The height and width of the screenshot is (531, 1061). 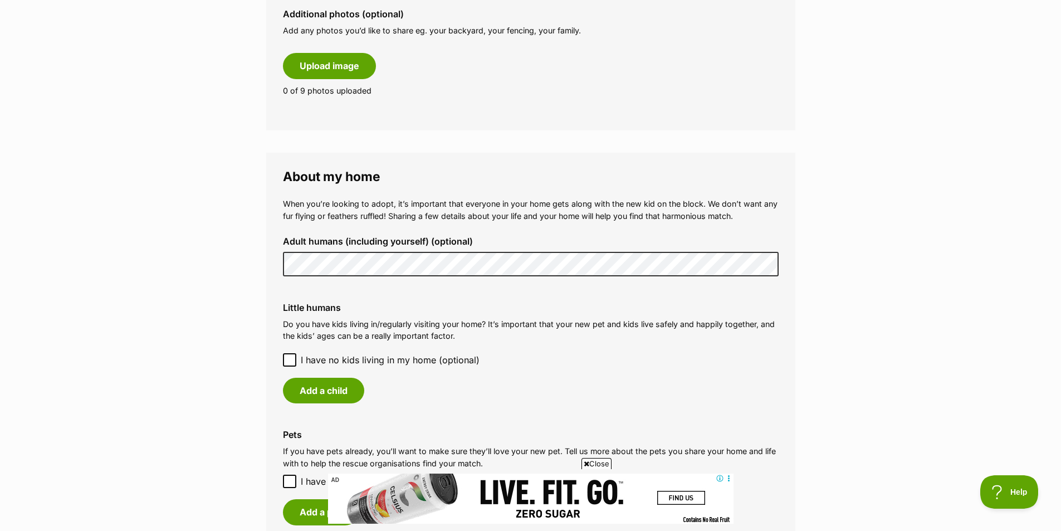 I want to click on label: Adult humans (including yourself) (optional), so click(x=531, y=241).